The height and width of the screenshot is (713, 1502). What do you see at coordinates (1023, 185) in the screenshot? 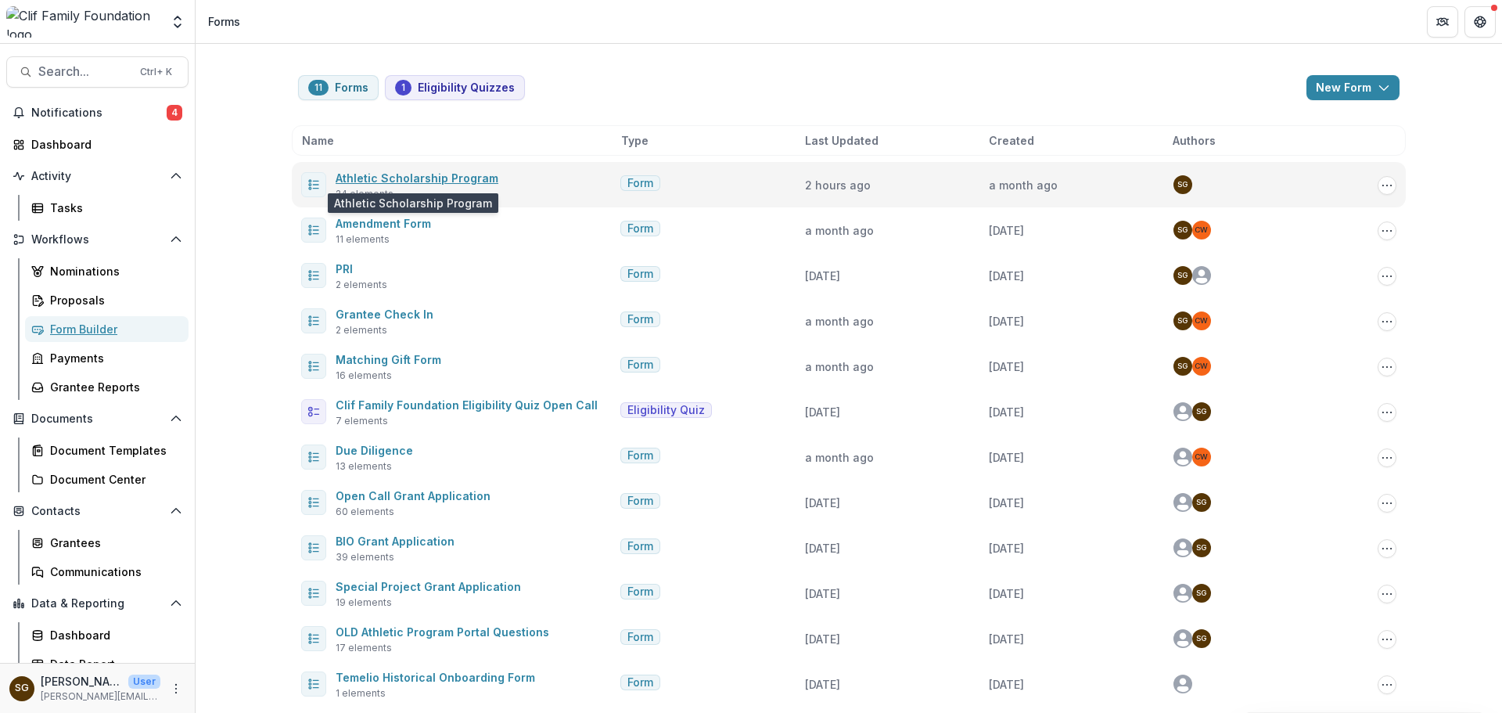
I see `span: a month ago` at bounding box center [1023, 185].